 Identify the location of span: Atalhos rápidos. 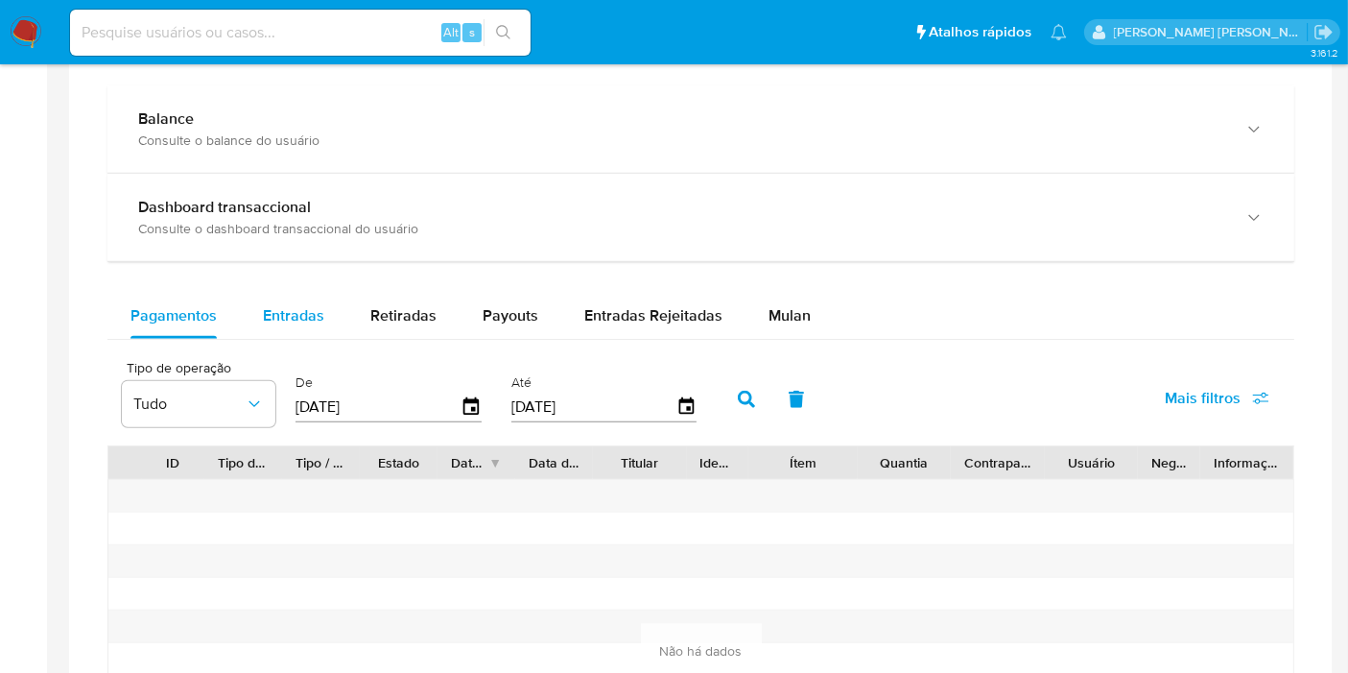
(980, 32).